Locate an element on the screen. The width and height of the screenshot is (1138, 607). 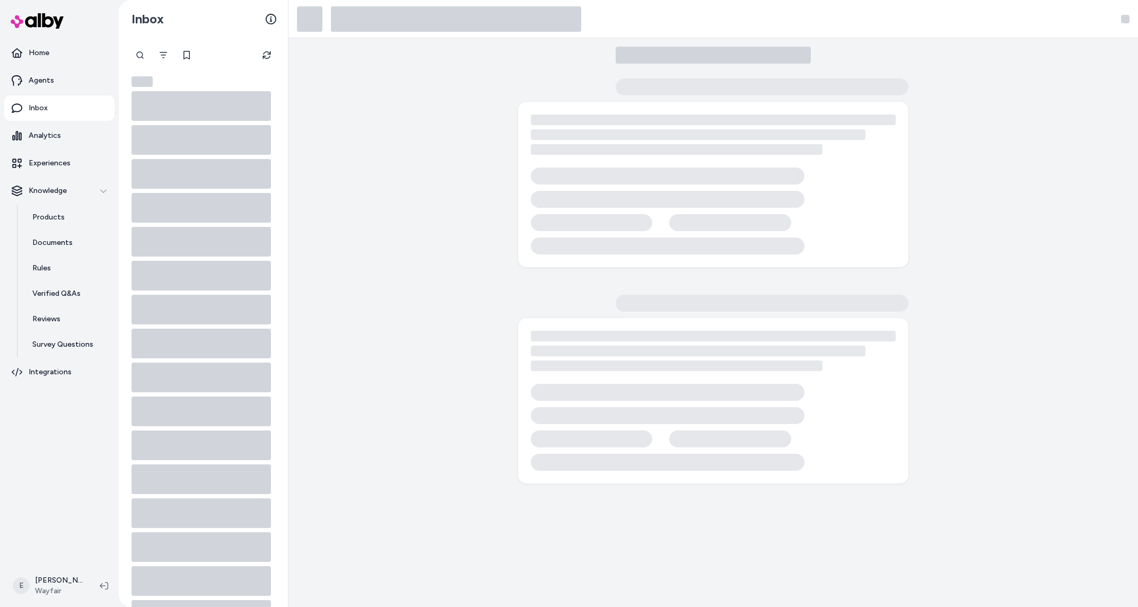
a: Inbox is located at coordinates (59, 108).